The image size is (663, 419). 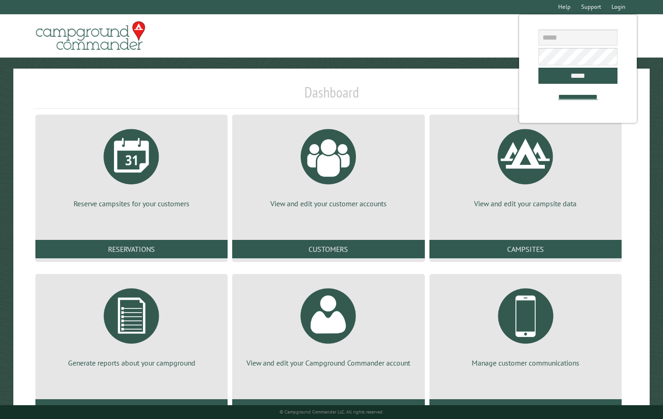 What do you see at coordinates (526, 249) in the screenshot?
I see `a: Campsites` at bounding box center [526, 249].